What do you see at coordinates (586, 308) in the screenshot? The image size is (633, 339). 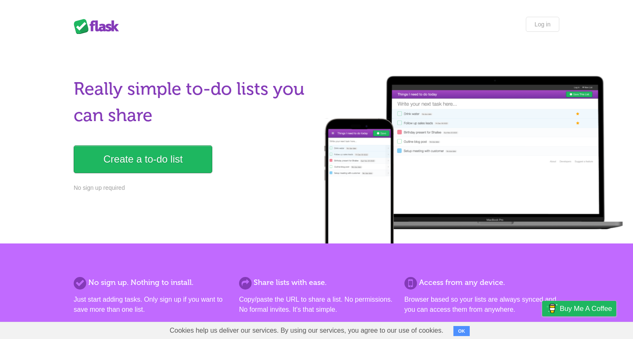 I see `span: Buy me a coffee` at bounding box center [586, 308].